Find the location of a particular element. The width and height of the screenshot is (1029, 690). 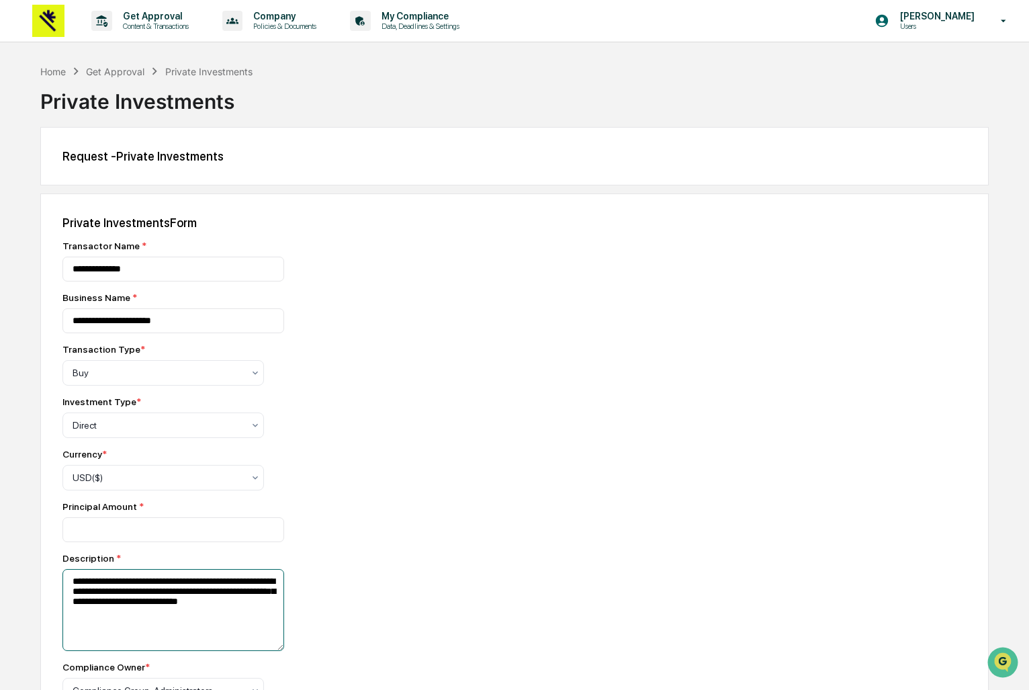

p: Policies & Documents is located at coordinates (283, 26).